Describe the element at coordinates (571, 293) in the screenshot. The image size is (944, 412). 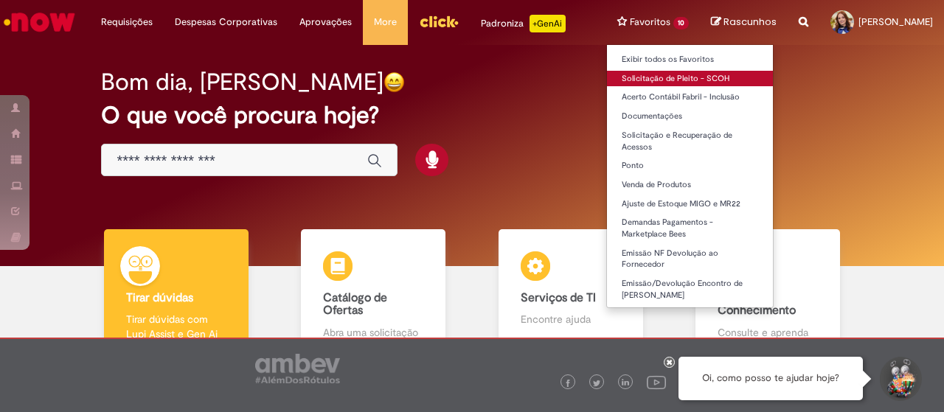
I see `a: Serviços de TI Encontre ajuda` at that location.